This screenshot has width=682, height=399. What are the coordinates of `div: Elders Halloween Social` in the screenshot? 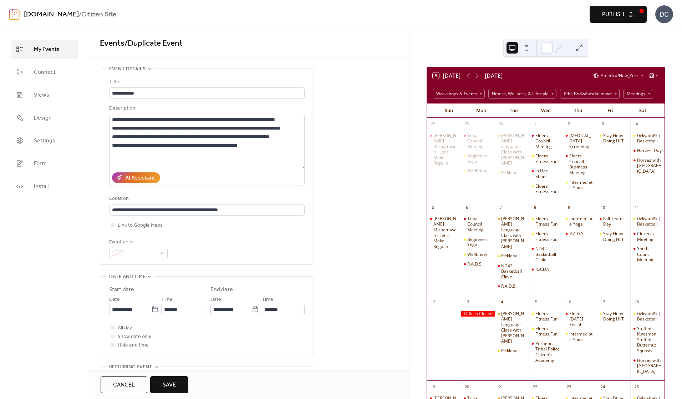 It's located at (580, 319).